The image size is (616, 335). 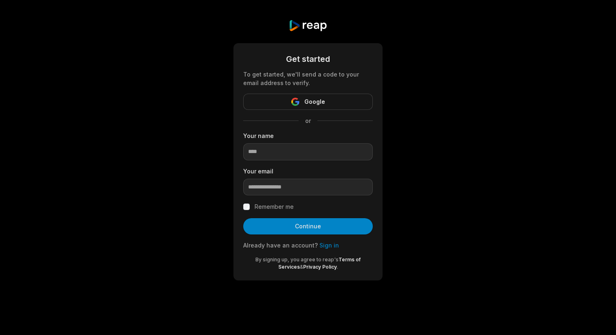 I want to click on button: Continue, so click(x=308, y=227).